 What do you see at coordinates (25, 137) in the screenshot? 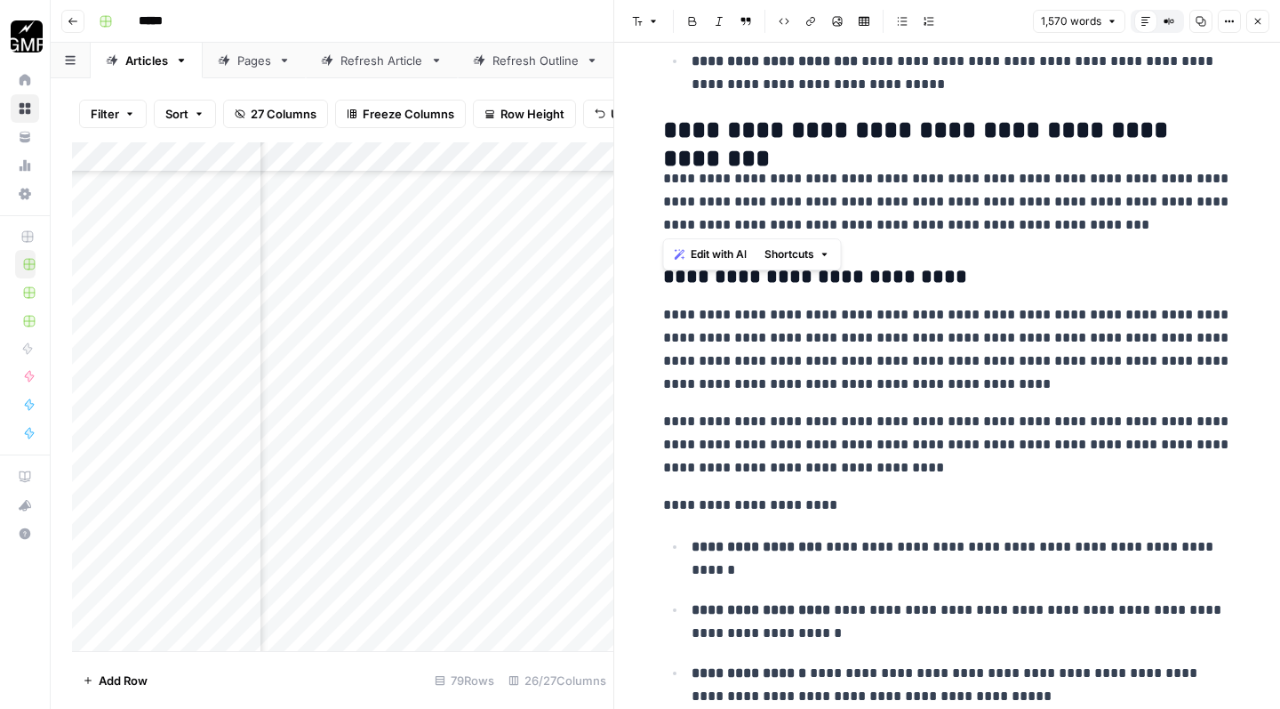
I see `a: Your Data` at bounding box center [25, 137].